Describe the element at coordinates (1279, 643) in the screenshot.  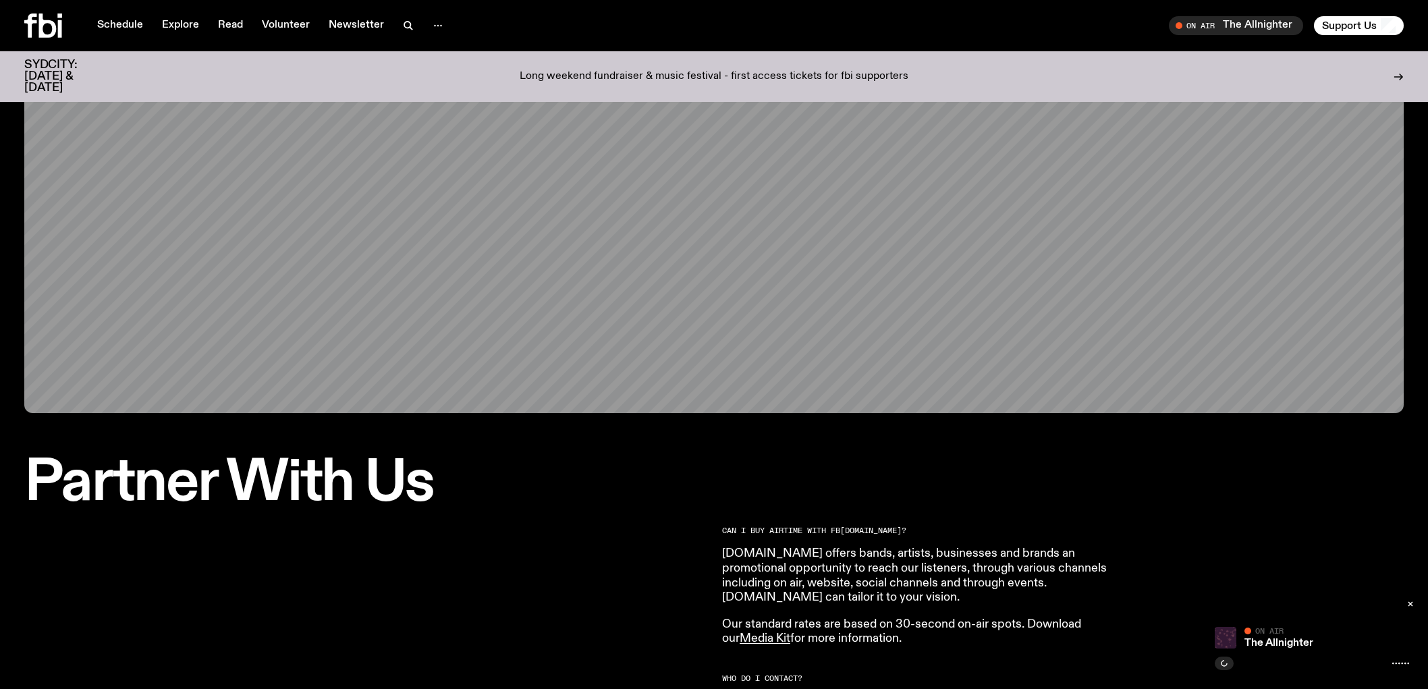
I see `a: The Allnighter` at that location.